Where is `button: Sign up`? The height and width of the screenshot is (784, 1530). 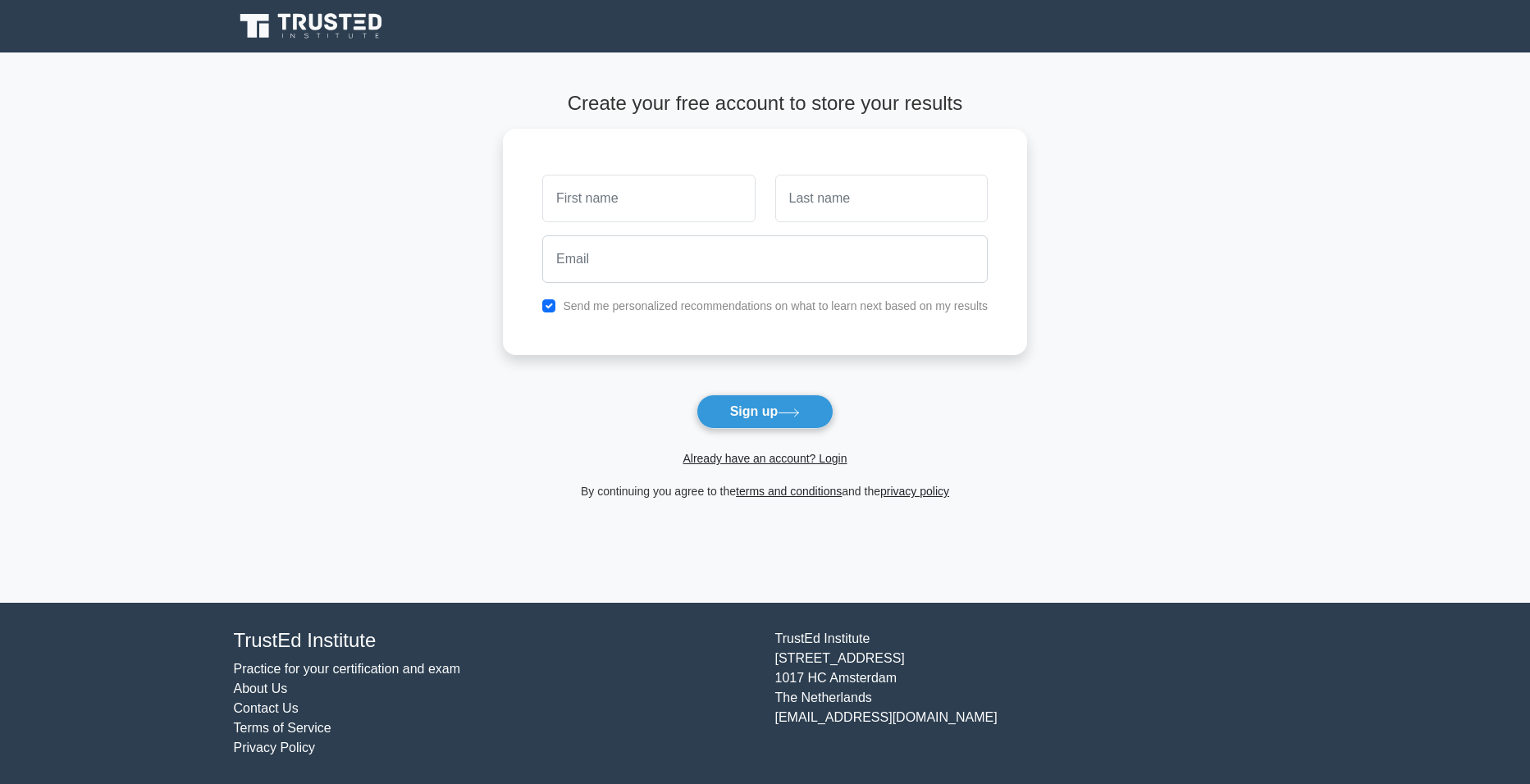 button: Sign up is located at coordinates (765, 412).